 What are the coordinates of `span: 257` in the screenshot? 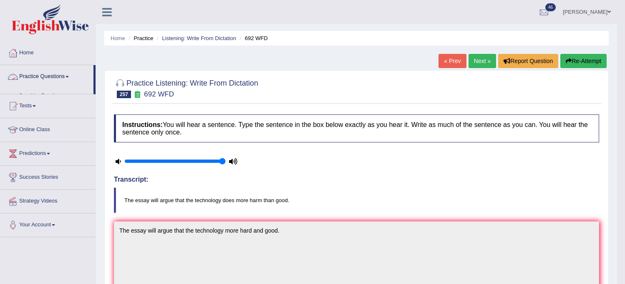 It's located at (124, 94).